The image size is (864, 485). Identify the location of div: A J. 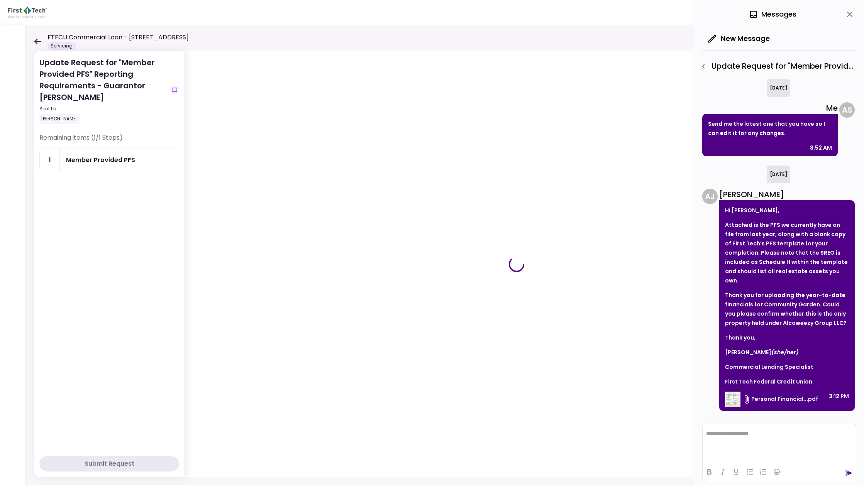
(710, 197).